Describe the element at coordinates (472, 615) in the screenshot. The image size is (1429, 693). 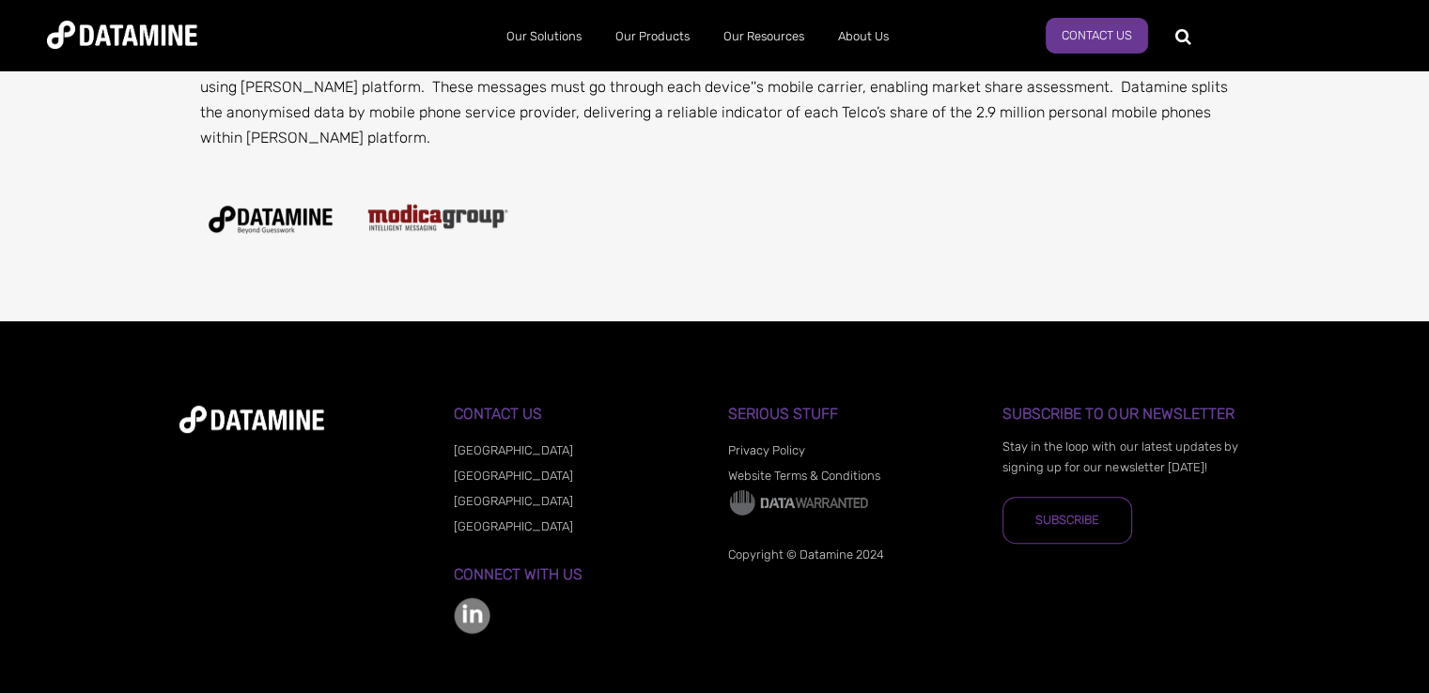
I see `img: linkedin-color` at that location.